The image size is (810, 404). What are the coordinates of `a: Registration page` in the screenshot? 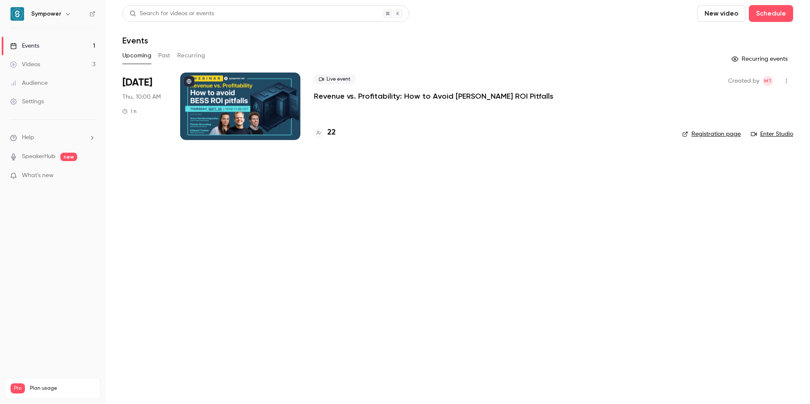 It's located at (712, 134).